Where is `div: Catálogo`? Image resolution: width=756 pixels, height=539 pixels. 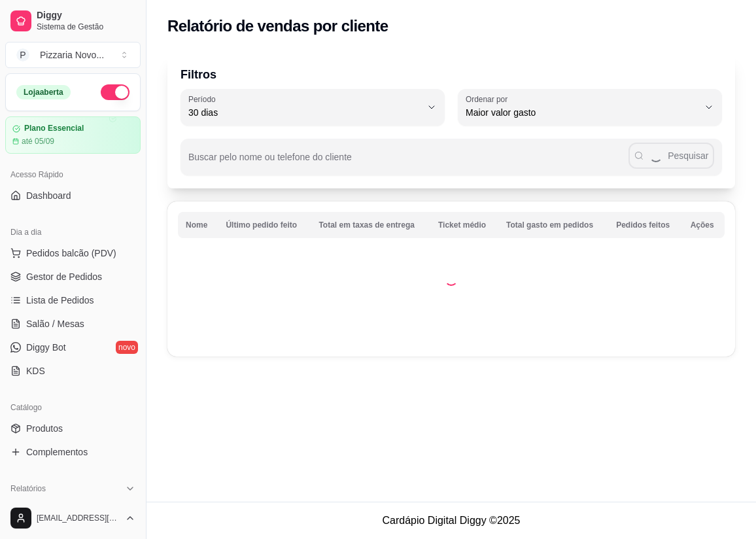 div: Catálogo is located at coordinates (73, 407).